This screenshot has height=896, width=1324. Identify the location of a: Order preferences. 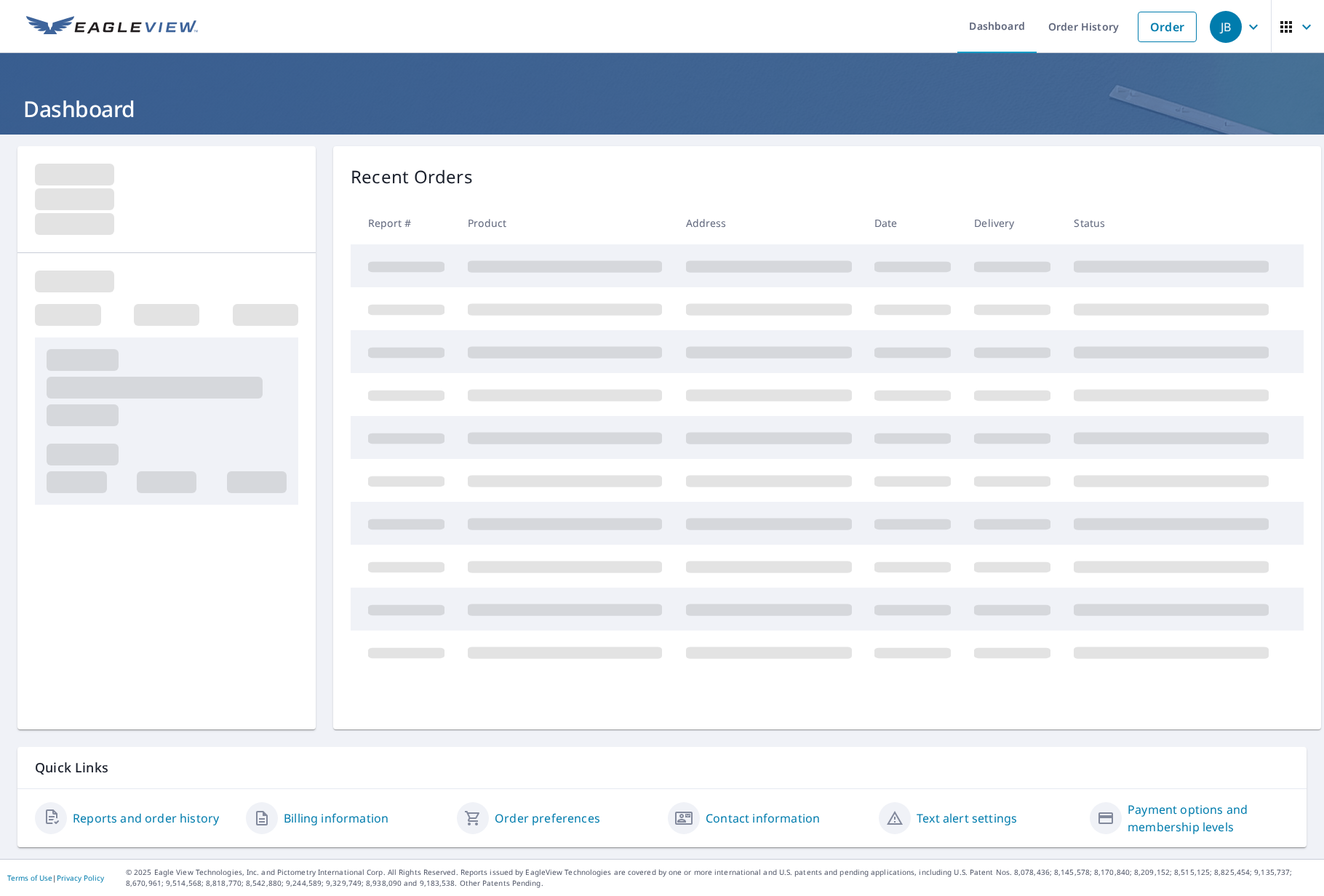
(547, 818).